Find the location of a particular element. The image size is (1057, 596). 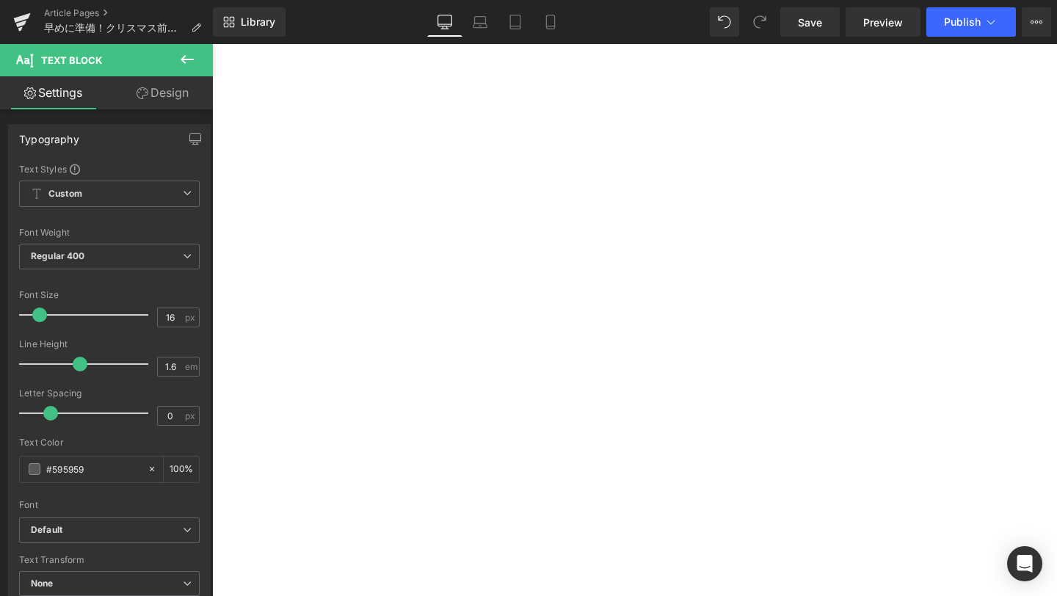

div: Font is located at coordinates (109, 505).